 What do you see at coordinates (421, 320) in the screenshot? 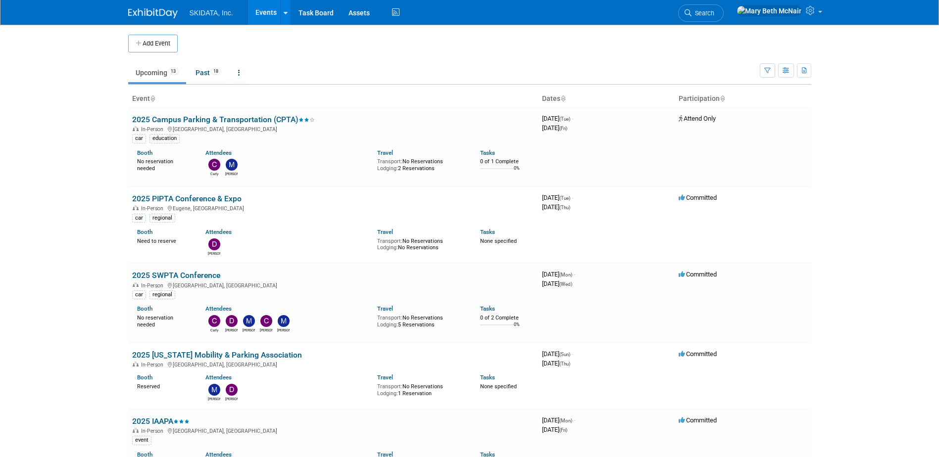
I see `div: No Reservations 5 Reservations` at bounding box center [421, 320].